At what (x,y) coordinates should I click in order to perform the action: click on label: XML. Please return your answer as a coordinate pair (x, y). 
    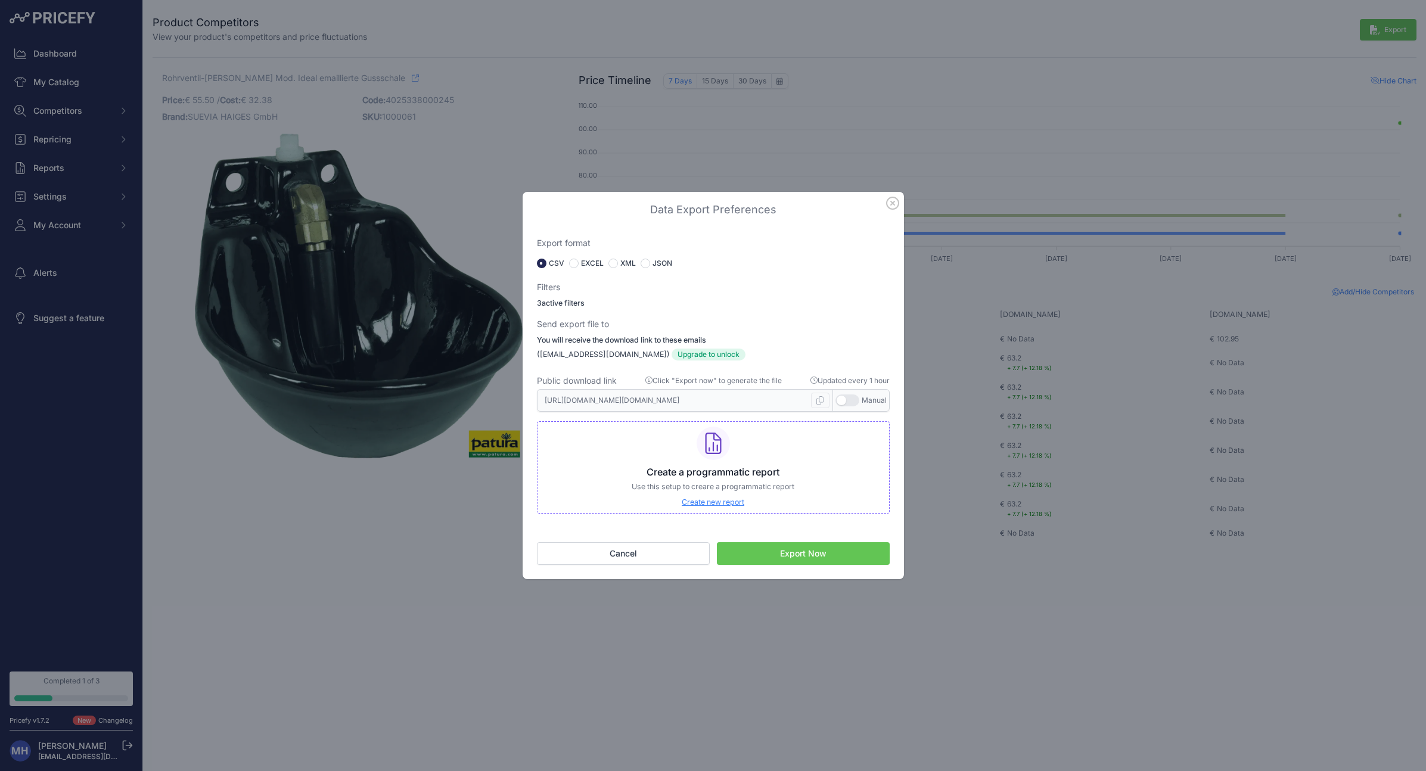
    Looking at the image, I should click on (628, 263).